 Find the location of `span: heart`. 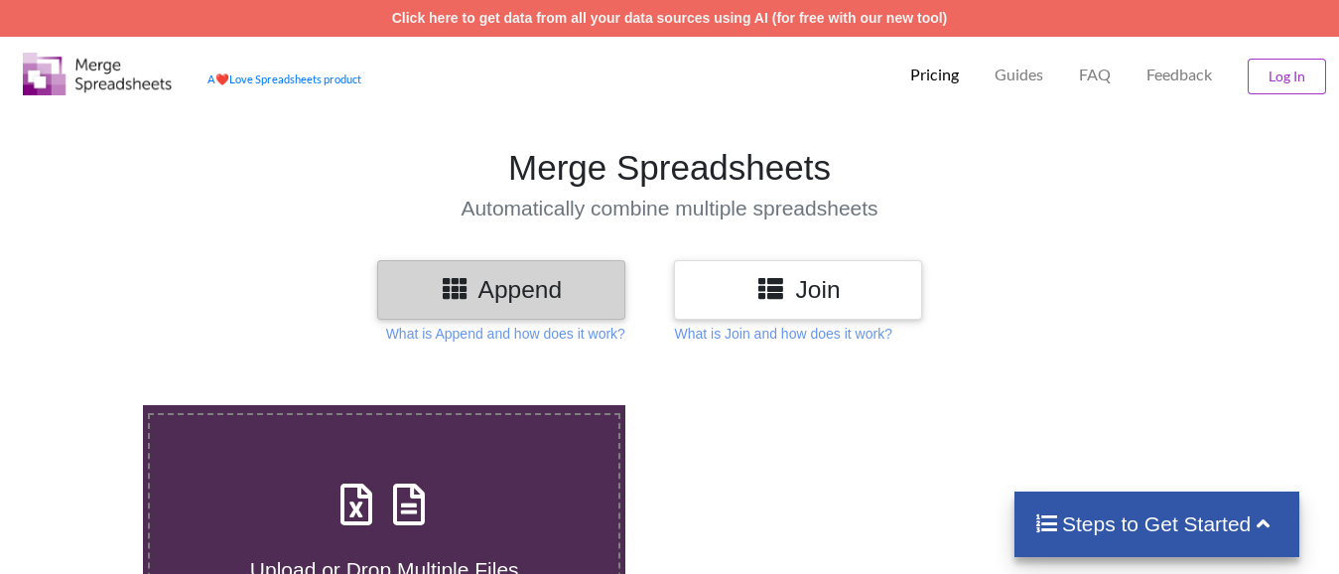

span: heart is located at coordinates (222, 78).